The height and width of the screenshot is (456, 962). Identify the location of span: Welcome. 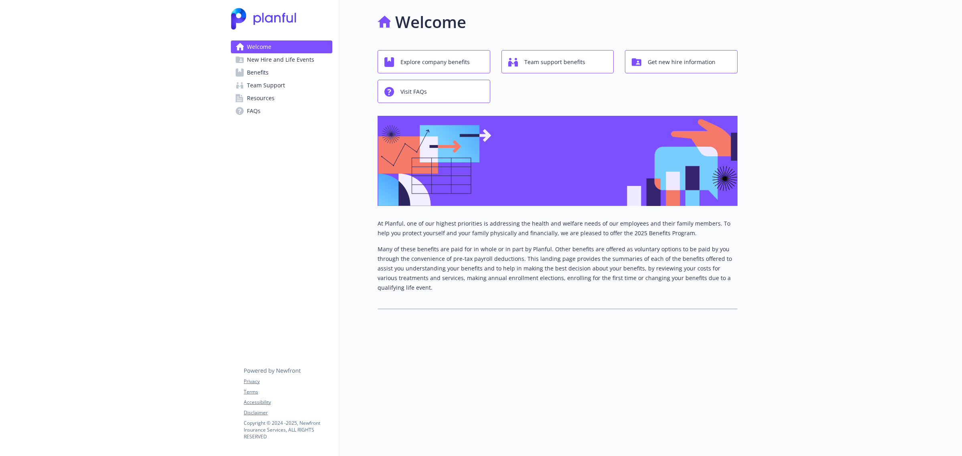
(259, 47).